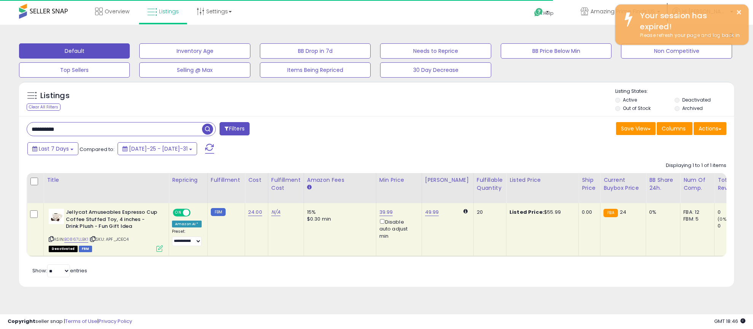  What do you see at coordinates (43, 107) in the screenshot?
I see `div: Clear All Filters` at bounding box center [43, 107].